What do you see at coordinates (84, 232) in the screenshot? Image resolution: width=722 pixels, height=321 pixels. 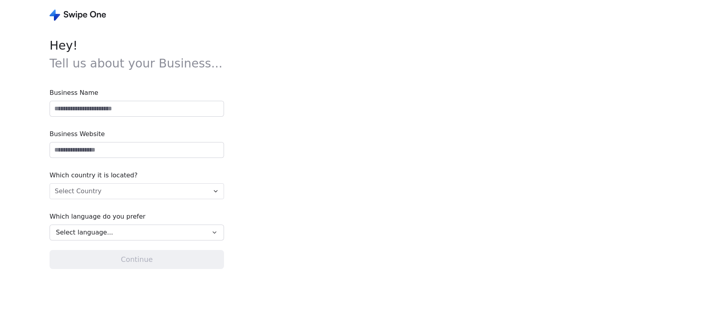 I see `span: Select language...` at bounding box center [84, 232].